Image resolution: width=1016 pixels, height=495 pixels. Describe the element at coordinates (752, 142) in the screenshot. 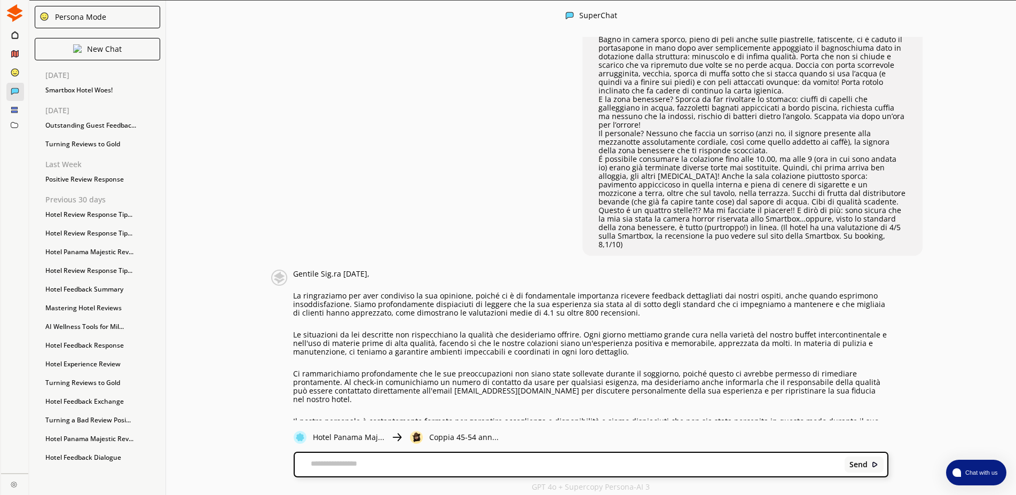

I see `p: Il personale? Nessuno che faccia un sorriso (anzi no, il signore presente alla mezzanotte assolut...` at that location.